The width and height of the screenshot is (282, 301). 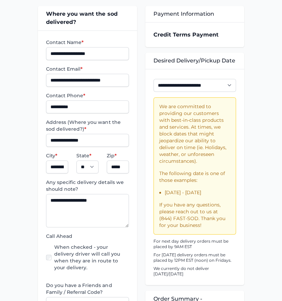 What do you see at coordinates (92, 257) in the screenshot?
I see `label: When checked - your delivery driver will call you when they are in route to your delivery.` at bounding box center [92, 257].